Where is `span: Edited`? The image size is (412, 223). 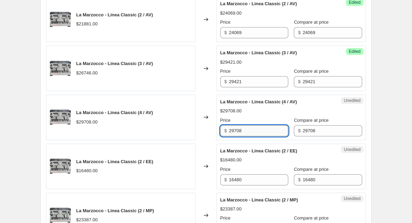 span: Edited is located at coordinates (354, 52).